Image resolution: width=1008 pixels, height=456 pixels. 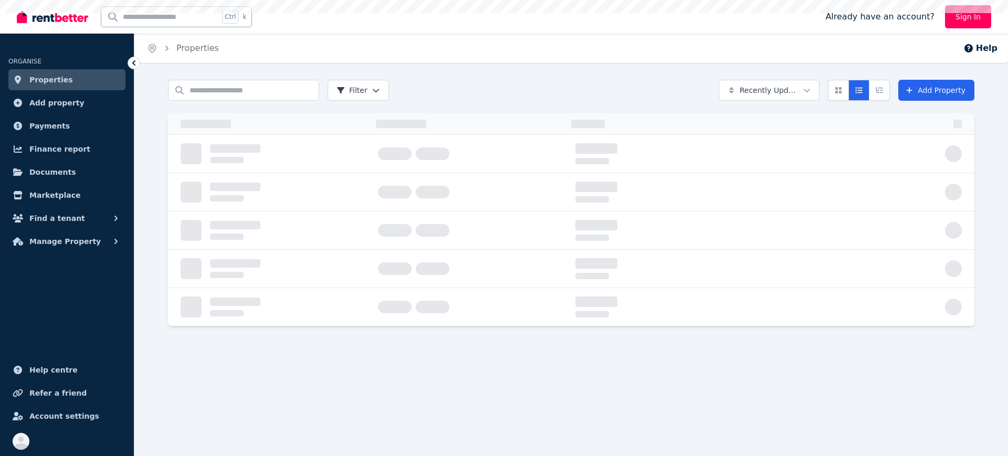 What do you see at coordinates (769, 90) in the screenshot?
I see `button: Recently Updated` at bounding box center [769, 90].